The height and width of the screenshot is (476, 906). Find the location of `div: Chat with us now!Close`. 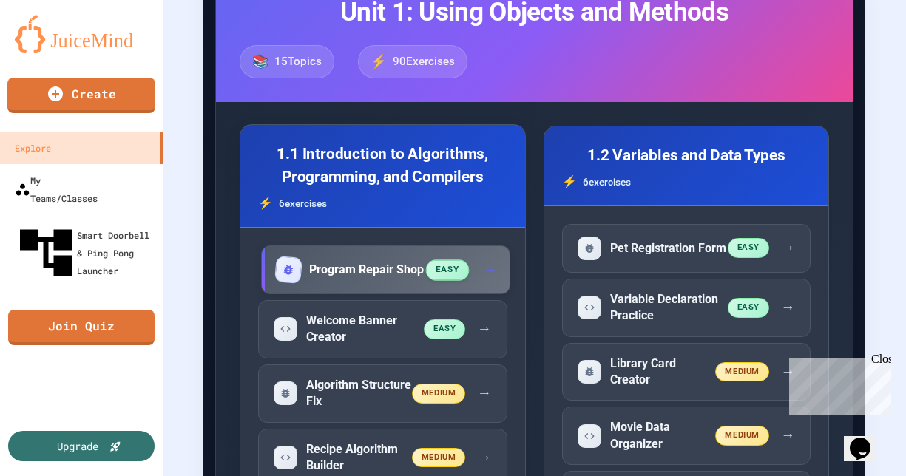

div: Chat with us now!Close is located at coordinates (54, 50).